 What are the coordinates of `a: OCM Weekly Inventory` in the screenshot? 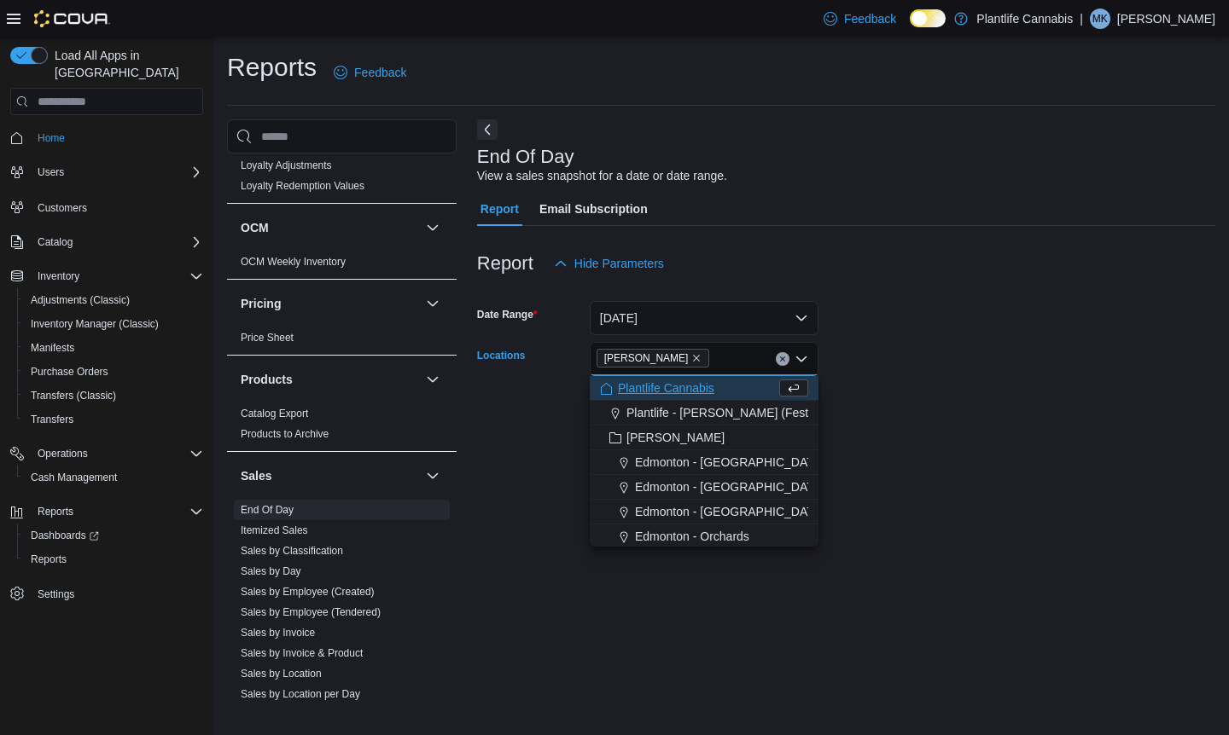 It's located at (293, 262).